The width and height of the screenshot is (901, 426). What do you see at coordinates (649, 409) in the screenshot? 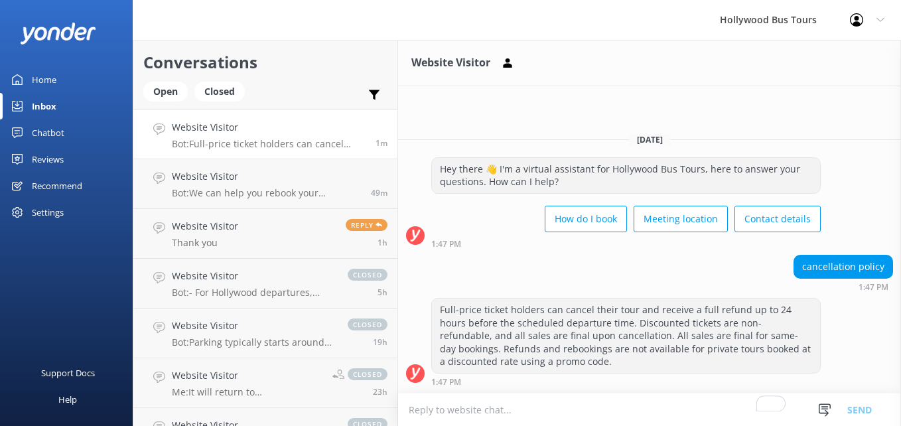
I see `textarea: To enrich screen reader interactions, please activate Accessibility in Grammarly extension settings` at bounding box center [649, 409].